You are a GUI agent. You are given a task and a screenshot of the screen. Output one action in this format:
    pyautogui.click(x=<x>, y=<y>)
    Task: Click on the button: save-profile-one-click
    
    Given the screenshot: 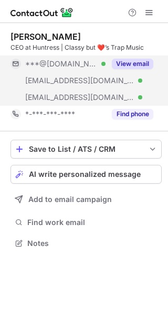 What is the action you would take?
    pyautogui.click(x=86, y=149)
    